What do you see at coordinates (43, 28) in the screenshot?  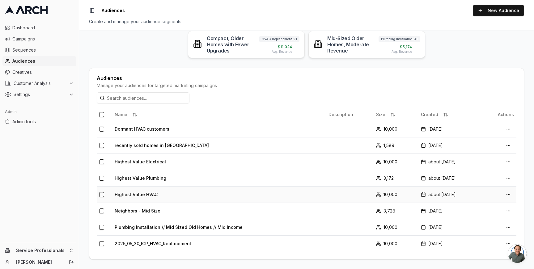 I see `span: Dashboard` at bounding box center [43, 28].